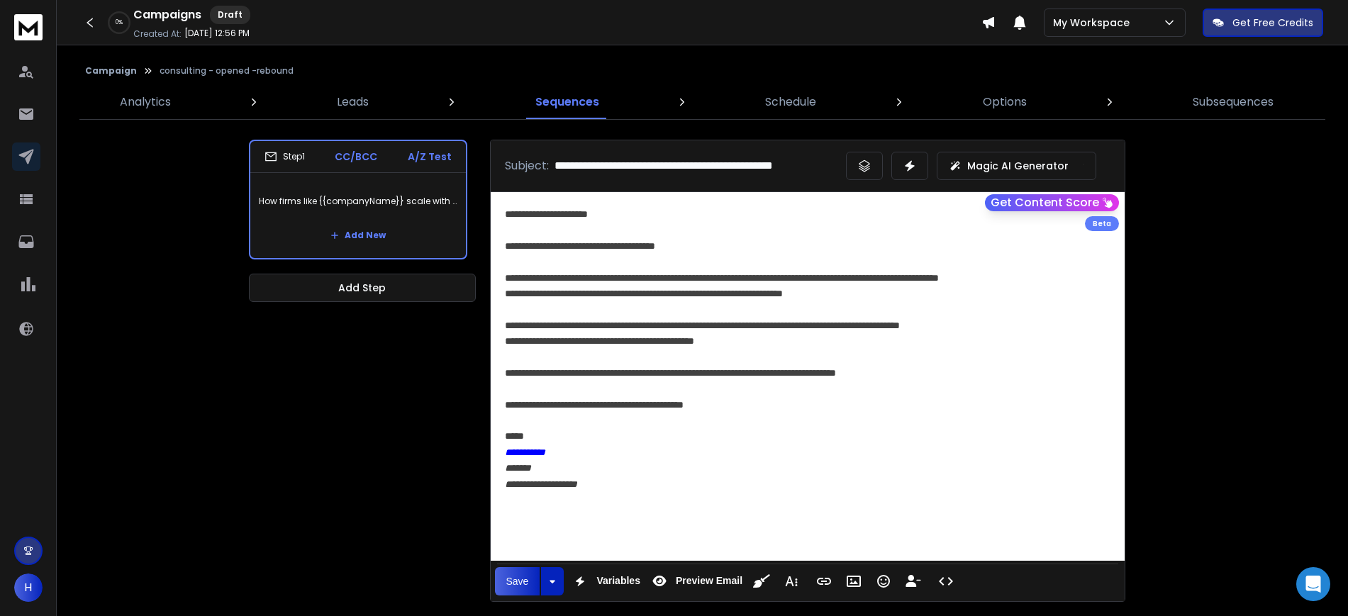  I want to click on li: Step1CC/BCCA/Z TestHow firms like {{companyName}} scale with AI toolsAdd New, so click(358, 199).